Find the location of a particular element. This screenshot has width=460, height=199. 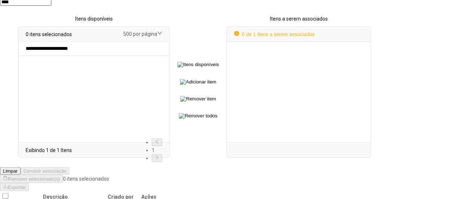

img: Remover todos is located at coordinates (198, 116).